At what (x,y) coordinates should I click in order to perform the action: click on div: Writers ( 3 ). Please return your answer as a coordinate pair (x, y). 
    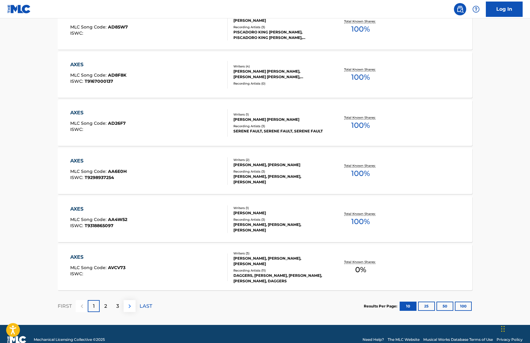
    Looking at the image, I should click on (280, 253).